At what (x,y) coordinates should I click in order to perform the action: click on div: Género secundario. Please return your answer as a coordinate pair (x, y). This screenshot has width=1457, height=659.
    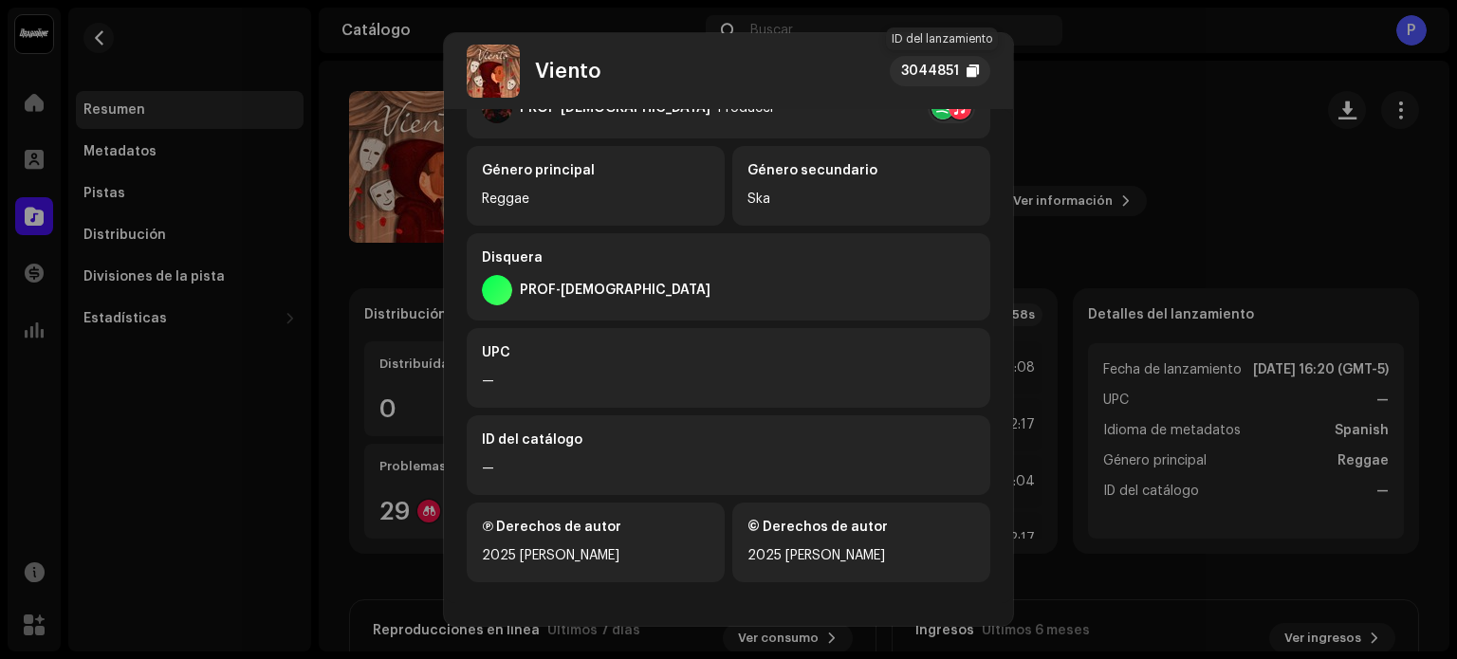
    Looking at the image, I should click on (862, 171).